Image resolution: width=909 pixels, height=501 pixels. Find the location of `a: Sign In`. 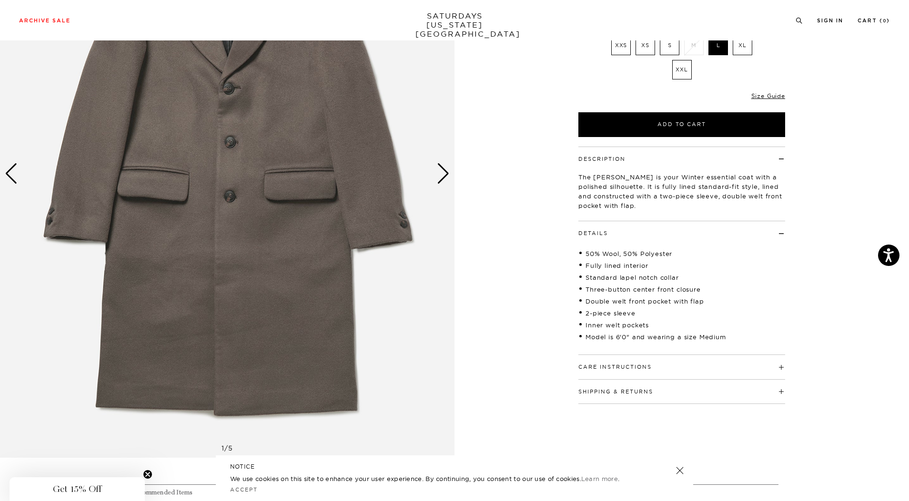

a: Sign In is located at coordinates (829, 20).